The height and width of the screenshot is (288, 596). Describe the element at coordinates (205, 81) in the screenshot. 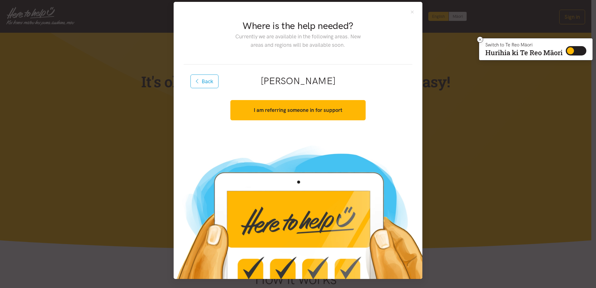

I see `button: Back` at that location.